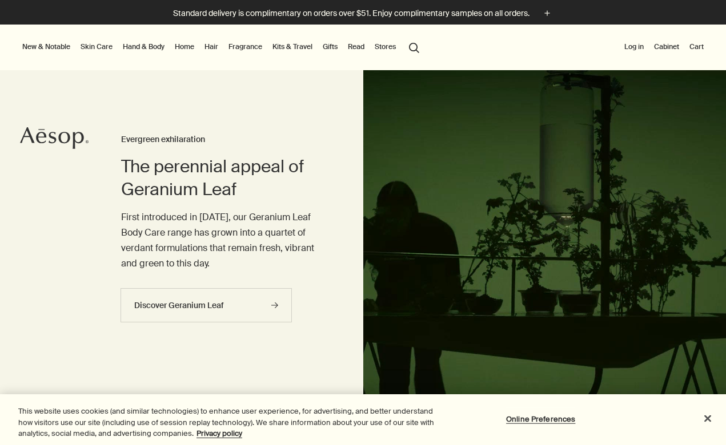 The image size is (726, 445). I want to click on a: Hair, so click(211, 47).